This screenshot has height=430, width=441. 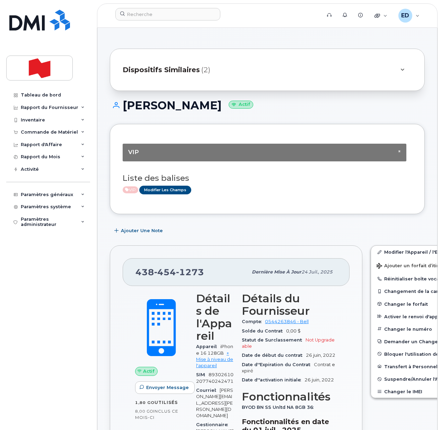 I want to click on span: Gestionnaire, so click(x=214, y=424).